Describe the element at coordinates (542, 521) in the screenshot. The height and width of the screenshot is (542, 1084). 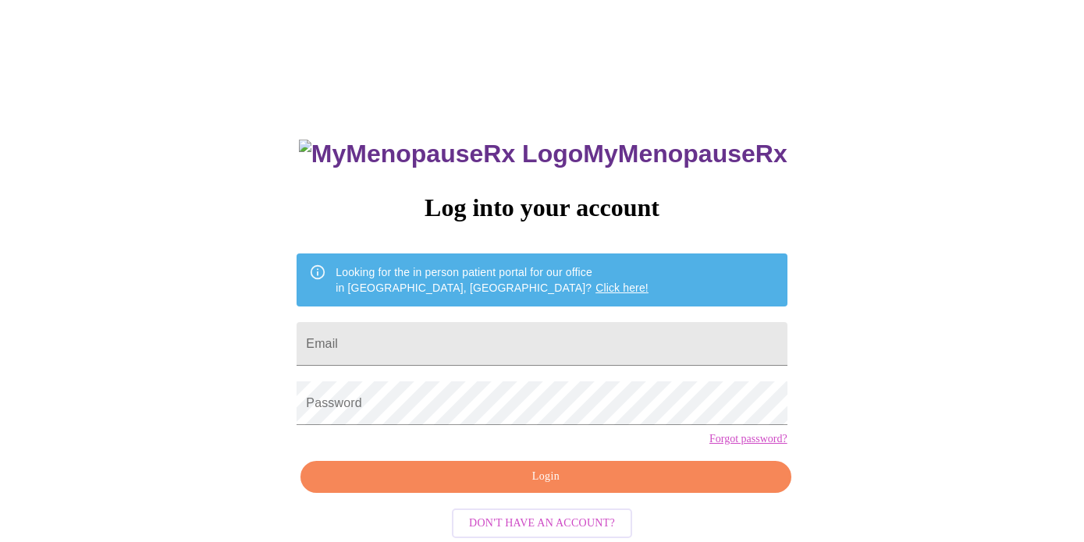
I see `a: Don't have an account?` at that location.